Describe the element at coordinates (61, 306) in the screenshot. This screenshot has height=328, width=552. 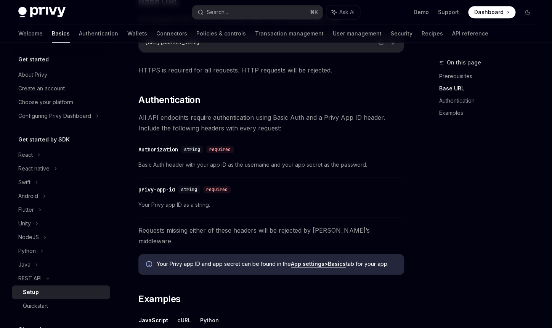
I see `a: Quickstart` at that location.